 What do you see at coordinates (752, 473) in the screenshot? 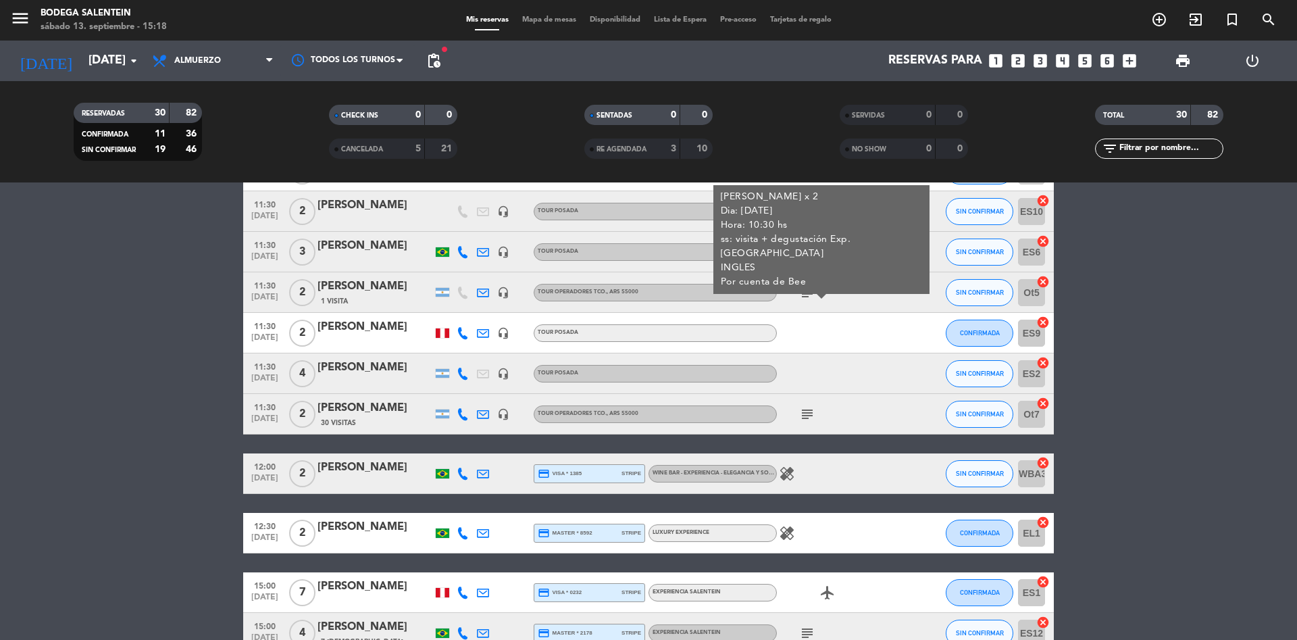
I see `span: WINE BAR - EXPERIENCIA - ELEGANCIA Y SOFISTICACIÓN DE VALLE DE UCO` at bounding box center [752, 473].